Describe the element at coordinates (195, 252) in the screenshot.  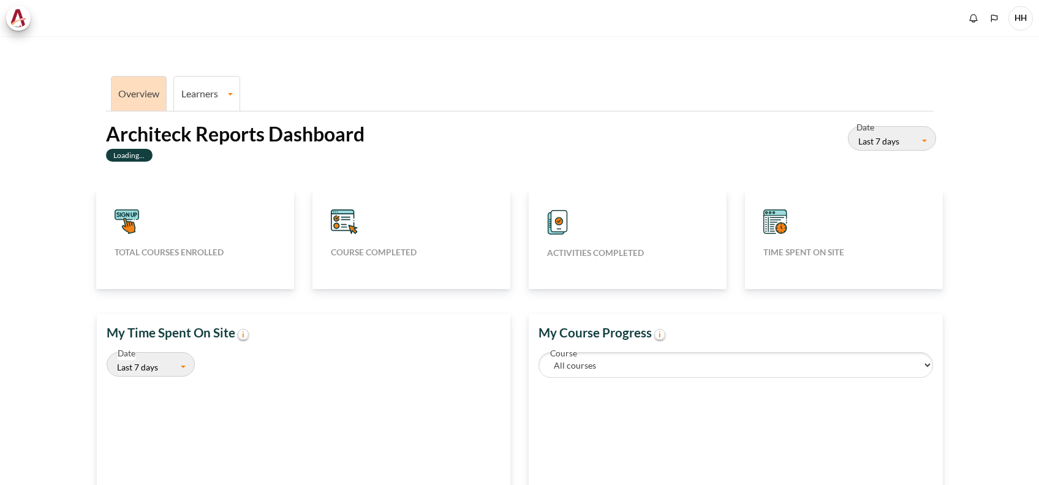
I see `h5: Total courses enrolled` at that location.